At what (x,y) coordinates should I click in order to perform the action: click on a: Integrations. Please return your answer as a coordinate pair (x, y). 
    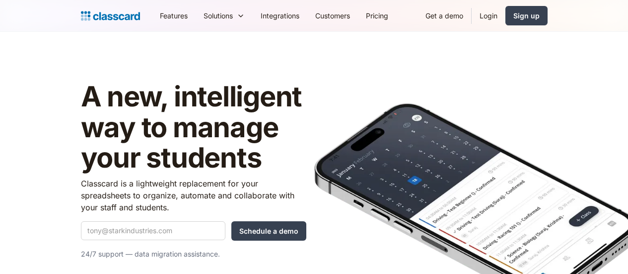
    Looking at the image, I should click on (280, 15).